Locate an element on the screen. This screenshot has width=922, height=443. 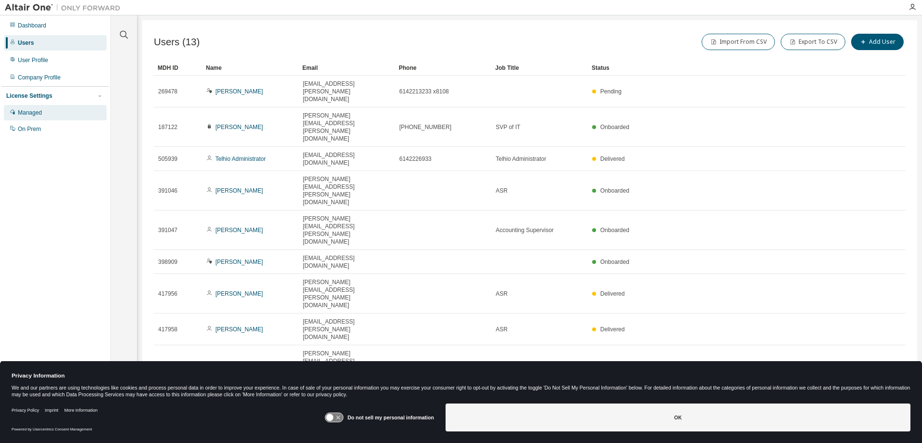
div: Users is located at coordinates (26, 43).